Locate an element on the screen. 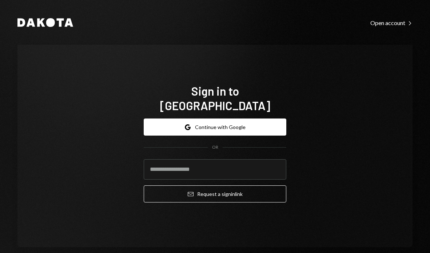 The height and width of the screenshot is (253, 430). a: Open account is located at coordinates (391, 23).